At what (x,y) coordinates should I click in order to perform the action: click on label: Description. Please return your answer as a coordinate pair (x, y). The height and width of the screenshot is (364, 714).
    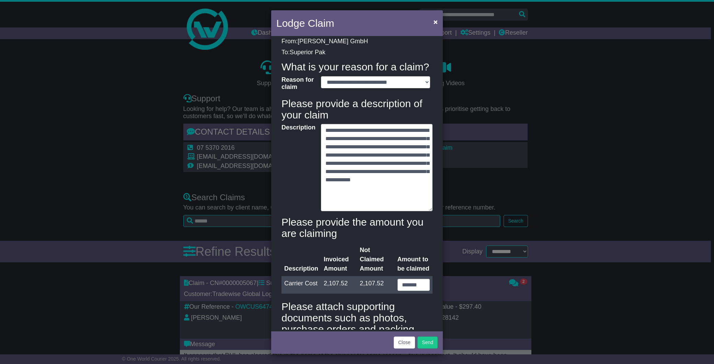
    Looking at the image, I should click on (297, 166).